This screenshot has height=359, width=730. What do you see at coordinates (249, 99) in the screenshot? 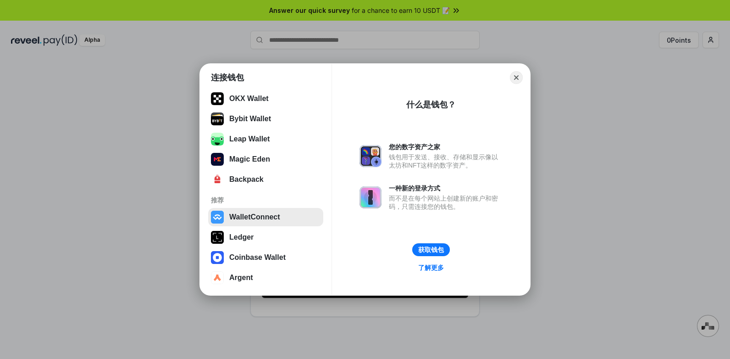
I see `div: OKX Wallet` at bounding box center [249, 99].